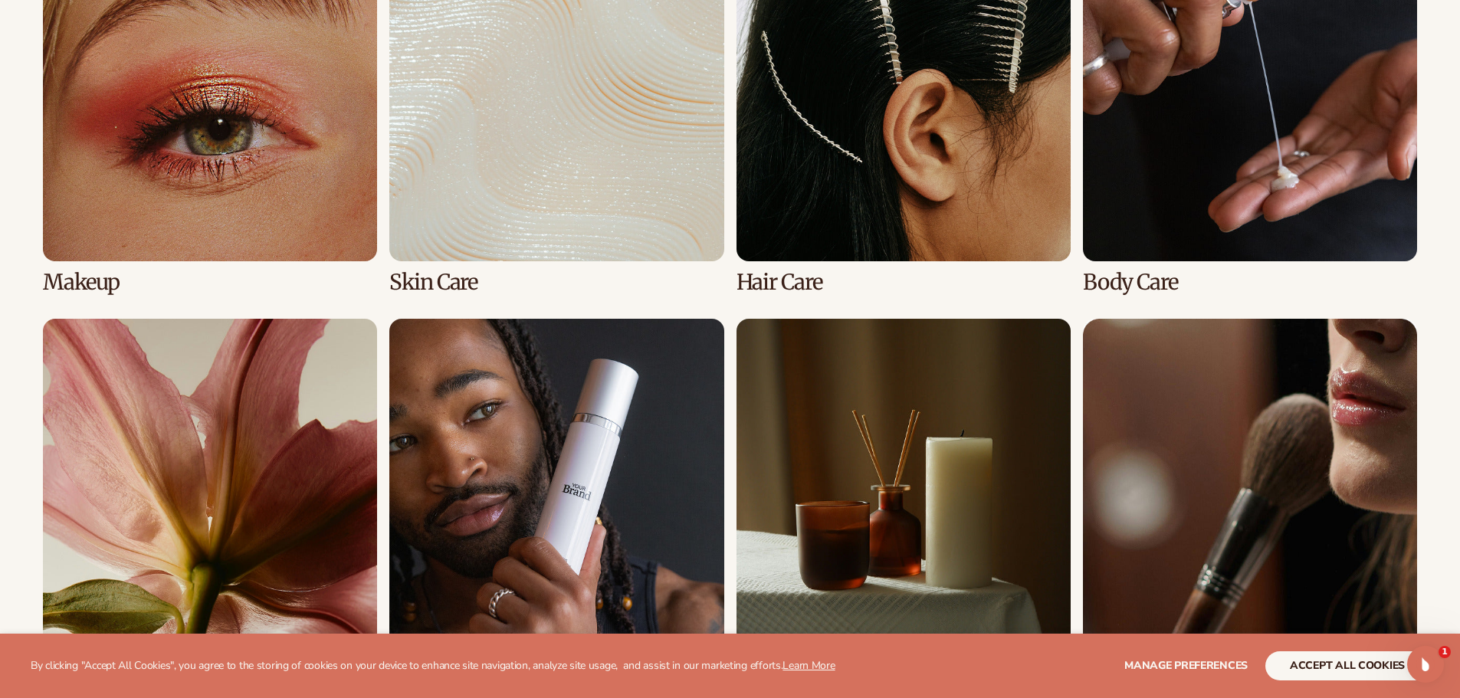 The width and height of the screenshot is (1460, 698). Describe the element at coordinates (904, 282) in the screenshot. I see `h3: Hair Care` at that location.